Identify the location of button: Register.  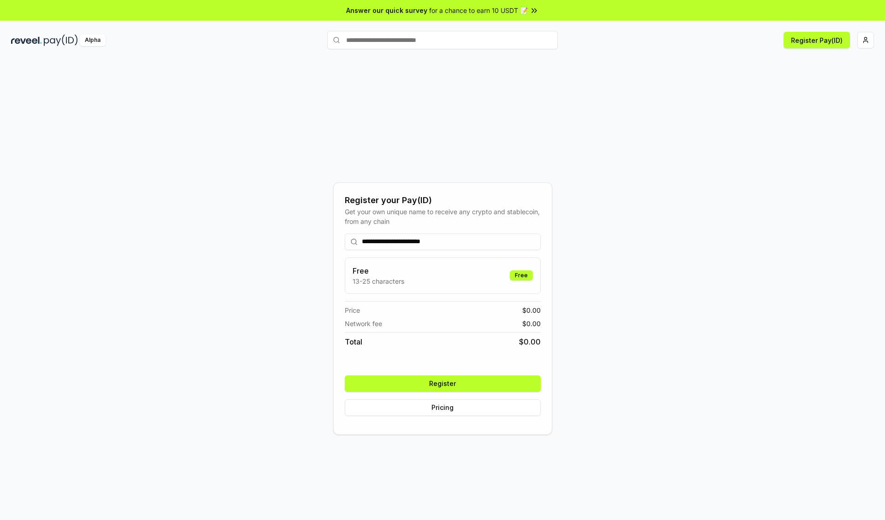
(442, 384).